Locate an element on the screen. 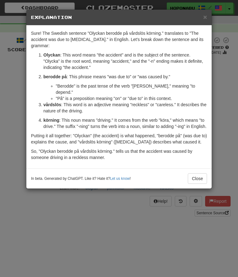 The width and height of the screenshot is (238, 277). p: : This word is an adjective meaning "reckless" or "careless." It describes the nature of the driv... is located at coordinates (125, 108).